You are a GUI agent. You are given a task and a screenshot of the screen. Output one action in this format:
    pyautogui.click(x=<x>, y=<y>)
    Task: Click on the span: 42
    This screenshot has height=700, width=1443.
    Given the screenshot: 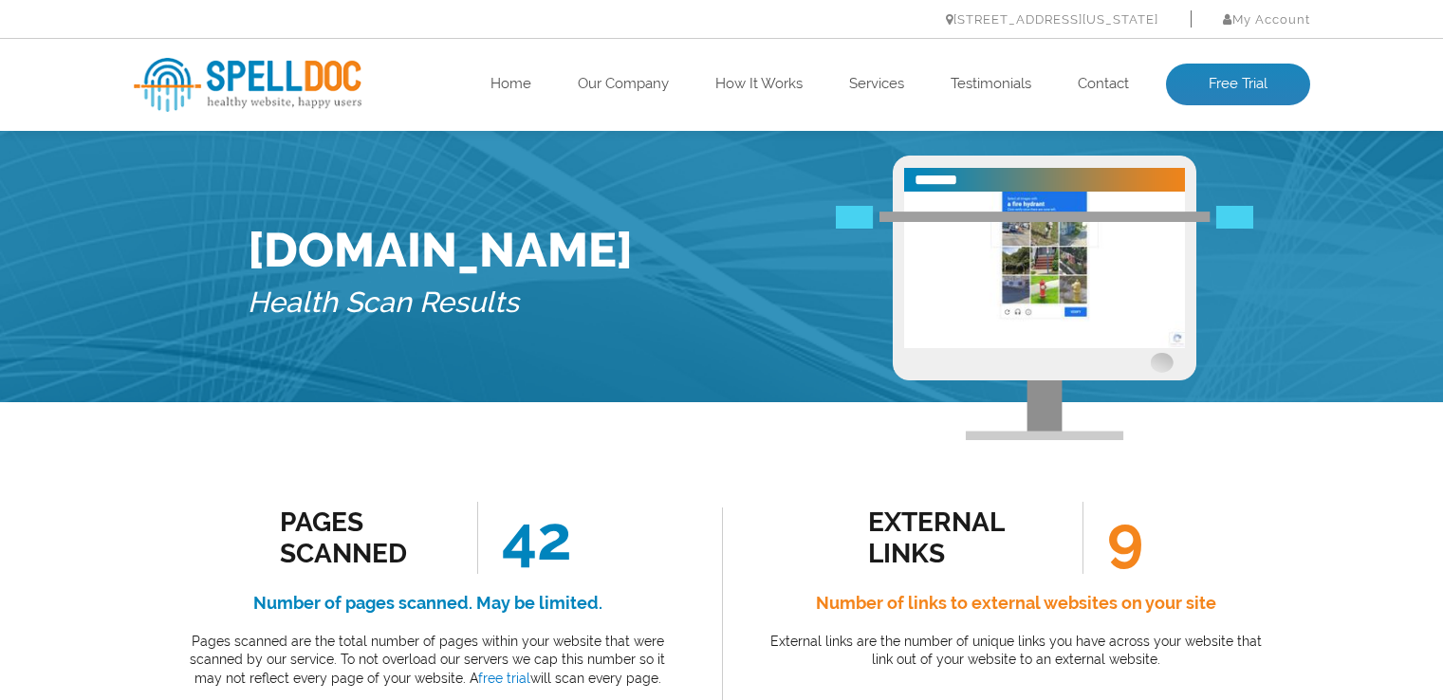 What is the action you would take?
    pyautogui.click(x=525, y=538)
    